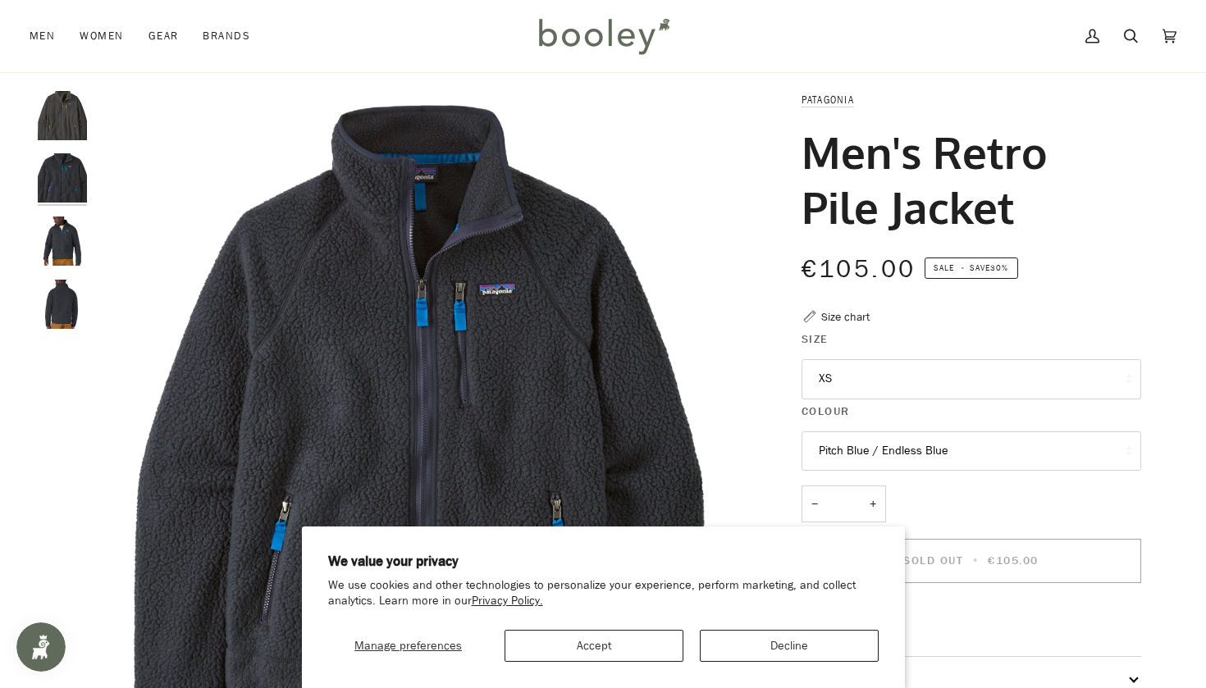 Image resolution: width=1206 pixels, height=688 pixels. What do you see at coordinates (603, 562) in the screenshot?
I see `h2: We value your privacy` at bounding box center [603, 562].